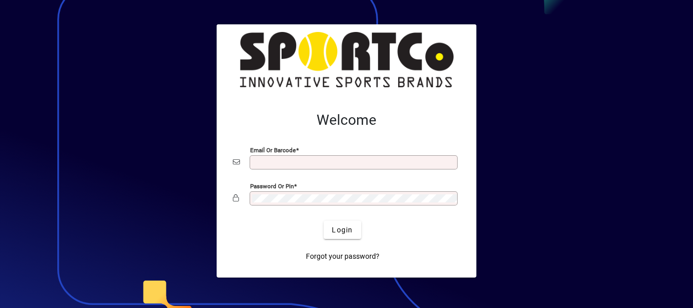 The image size is (693, 308). What do you see at coordinates (342, 230) in the screenshot?
I see `button: Login` at bounding box center [342, 230].